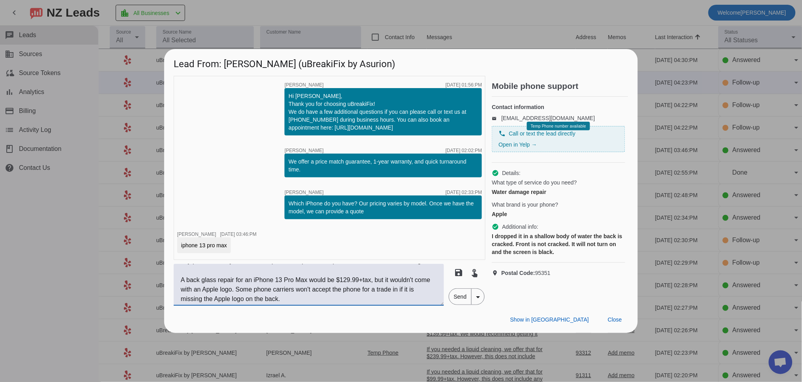 Image resolution: width=802 pixels, height=382 pixels. What do you see at coordinates (511, 173) in the screenshot?
I see `span: Details:` at bounding box center [511, 173].